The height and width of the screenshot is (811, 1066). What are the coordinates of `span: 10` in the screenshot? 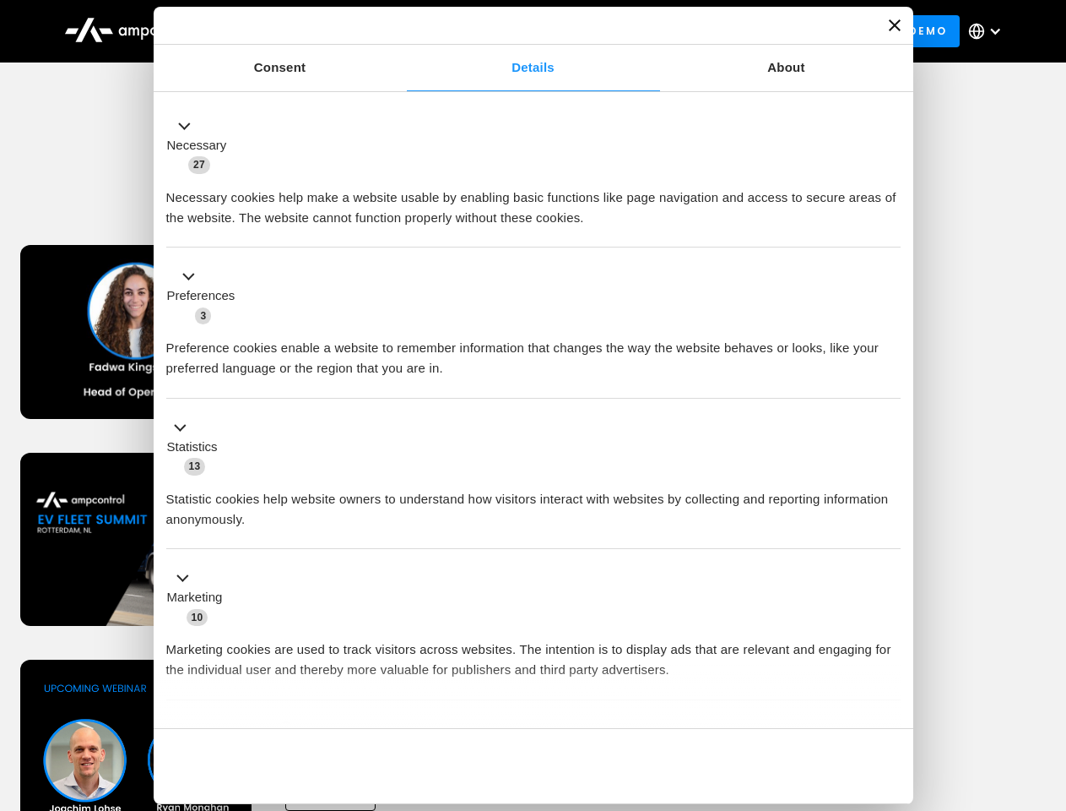 It's located at (198, 617).